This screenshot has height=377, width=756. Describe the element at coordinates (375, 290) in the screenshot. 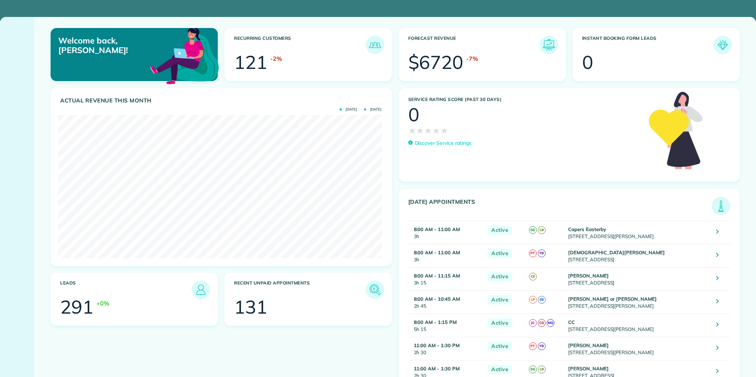

I see `img: icon_unpaid_appointments-47b8ce3997adf2238b356f14209ab4cced10bd1f174958f3ca8f1d0dd7fffeee.png` at that location.